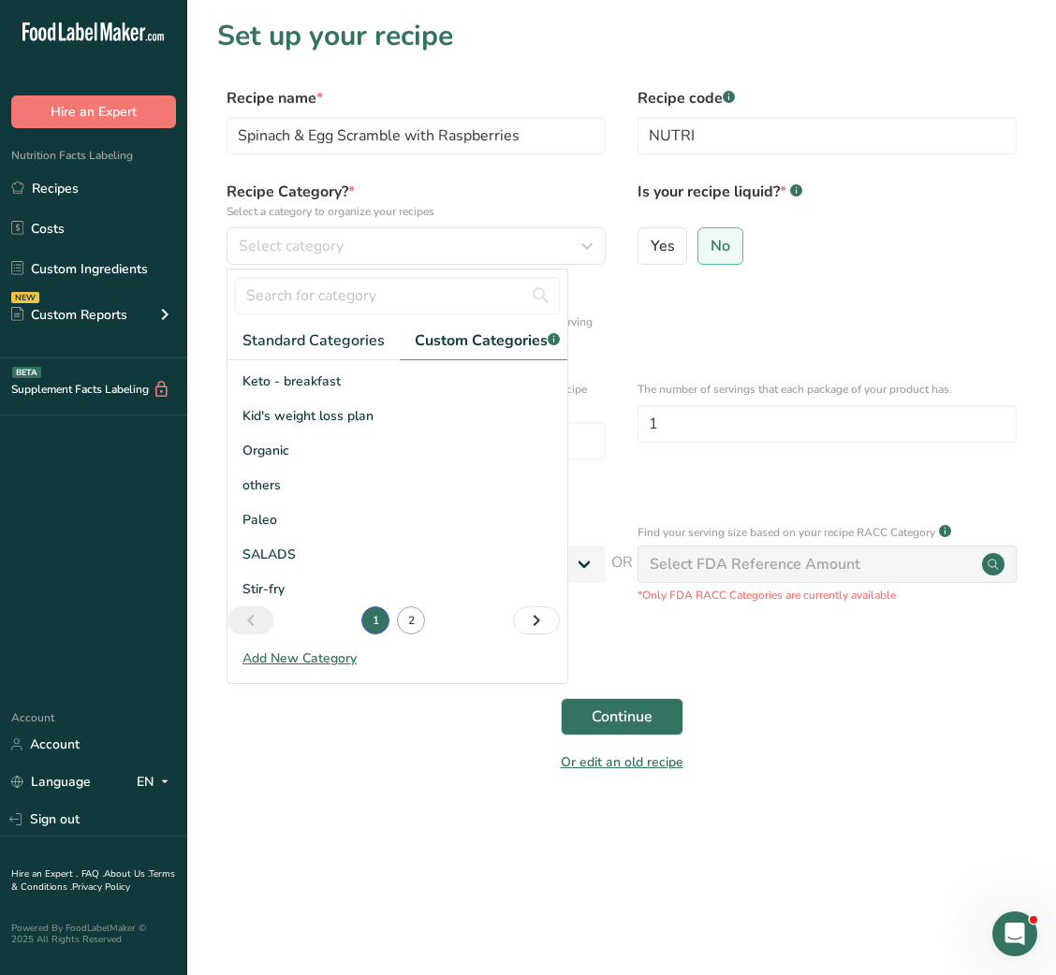  Describe the element at coordinates (622, 717) in the screenshot. I see `button: Continue` at that location.